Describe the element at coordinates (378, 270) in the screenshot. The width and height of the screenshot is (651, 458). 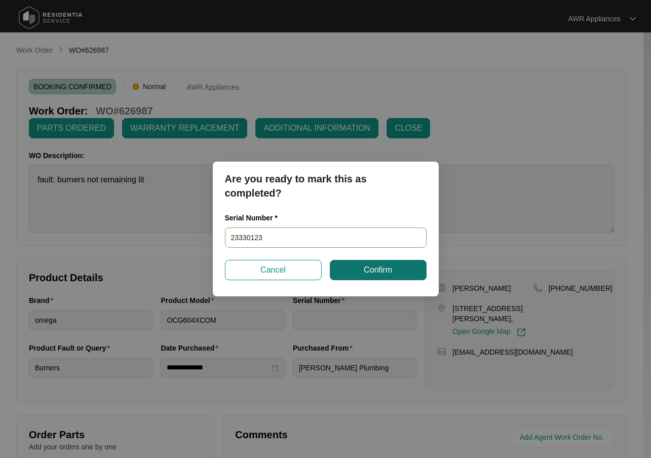
I see `span: Confirm` at that location.